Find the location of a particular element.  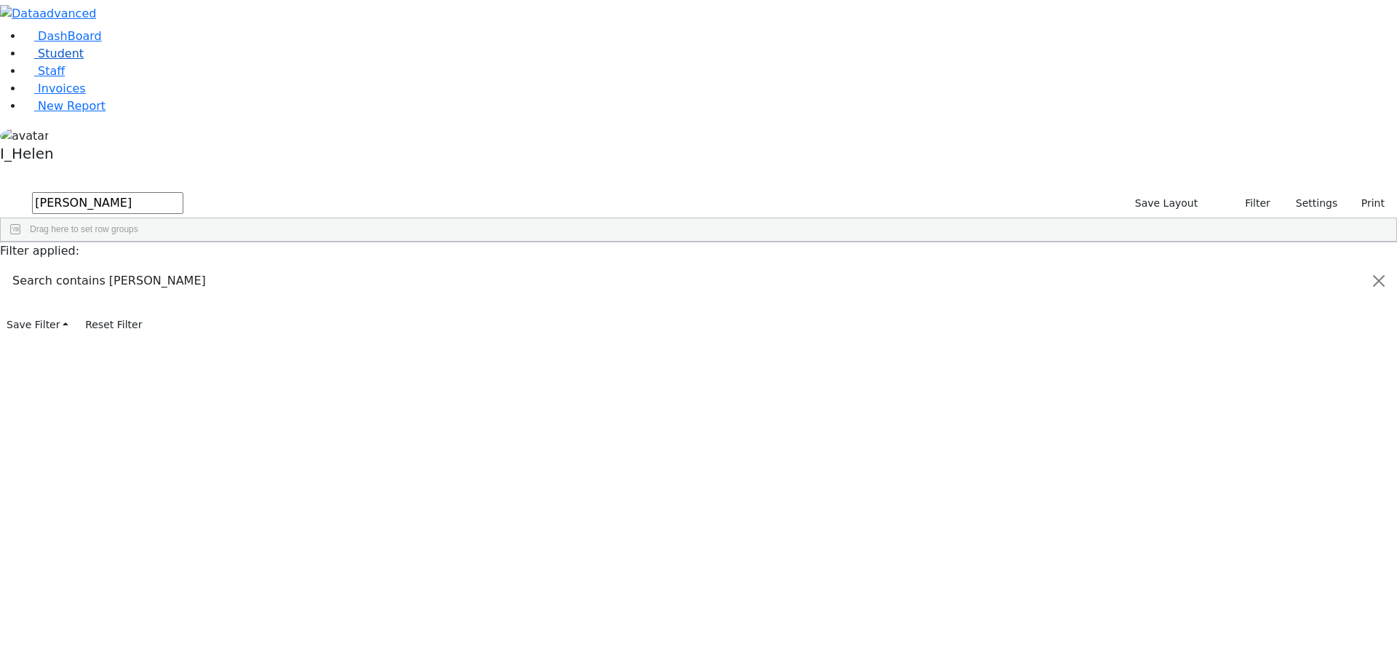

span: Student is located at coordinates (60, 53).